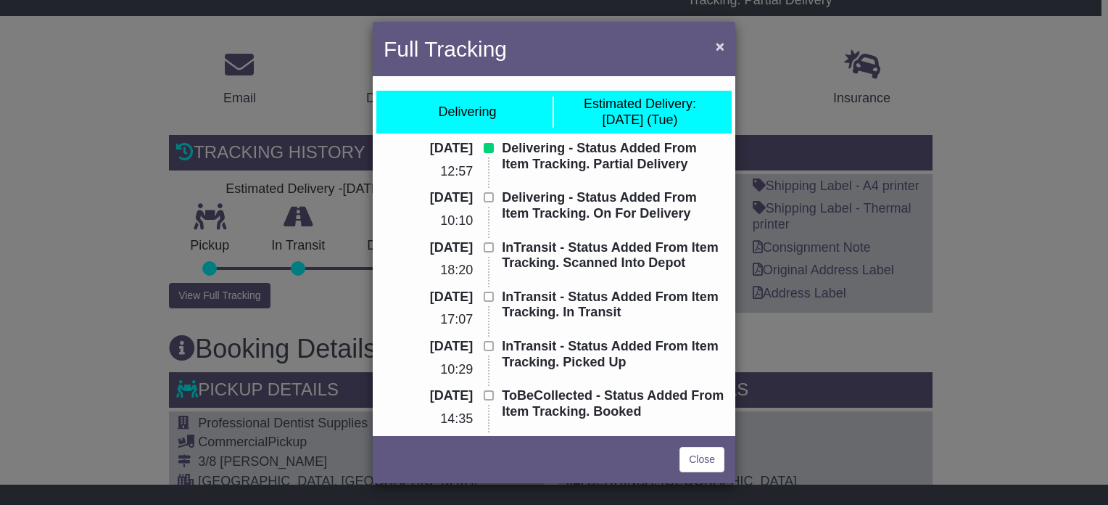  Describe the element at coordinates (613, 403) in the screenshot. I see `p: ToBeCollected - Status Added From Item Tracking. Booked` at that location.